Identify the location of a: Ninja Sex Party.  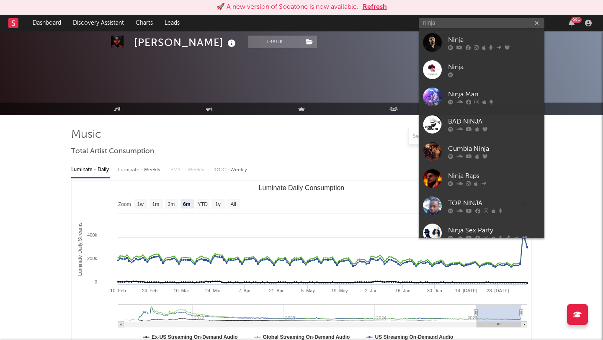
(482, 233).